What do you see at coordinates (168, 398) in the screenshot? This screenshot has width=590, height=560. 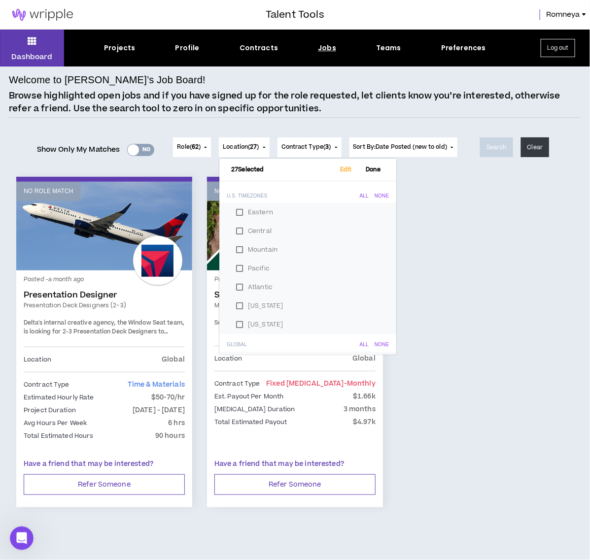 I see `p: $50-70/hr` at bounding box center [168, 398].